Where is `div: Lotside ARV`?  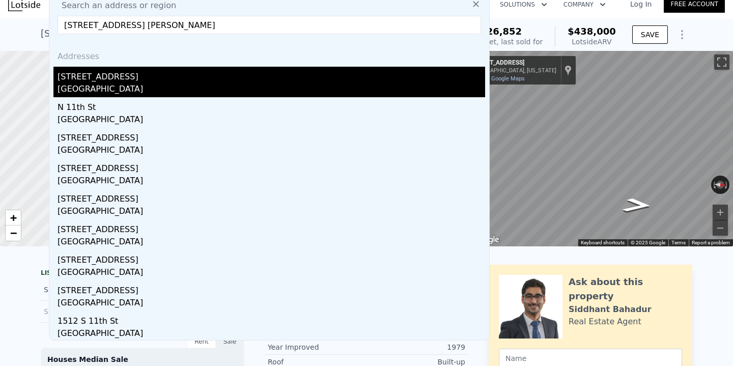
div: Lotside ARV is located at coordinates (591, 42).